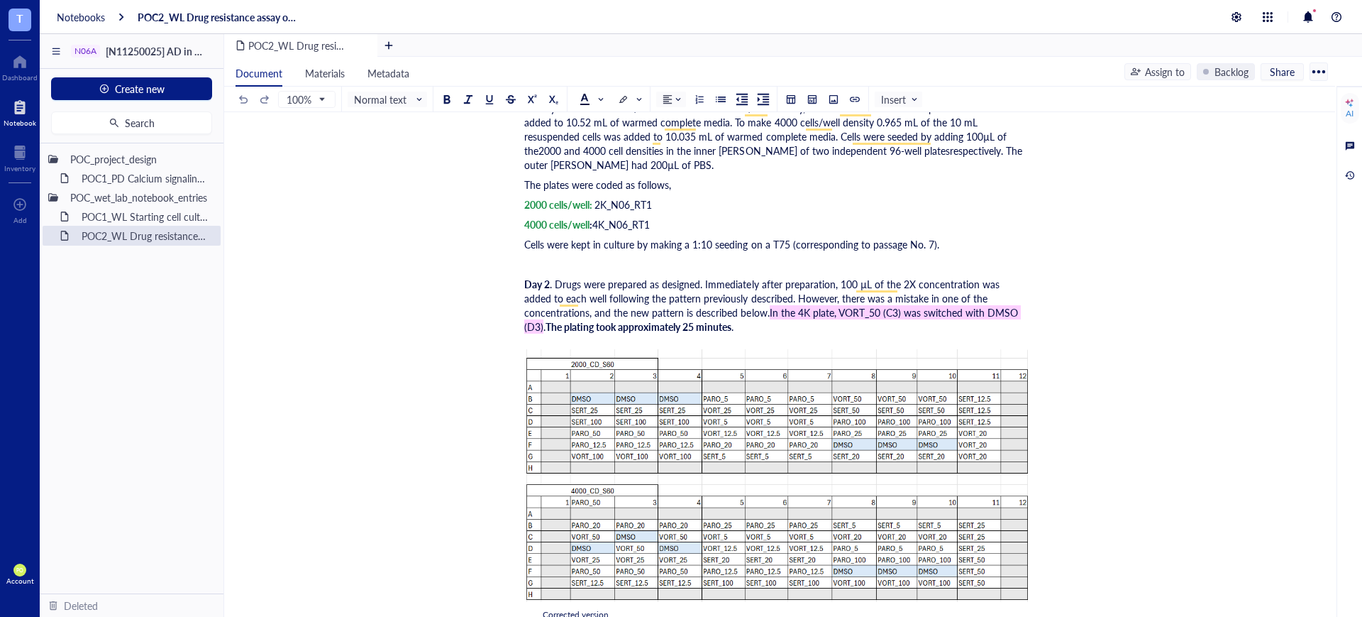 The height and width of the screenshot is (617, 1362). What do you see at coordinates (773, 319) in the screenshot?
I see `span: In the 4K plate, VORT_50 (C3) was switched with DMSO (D3)` at bounding box center [773, 319].